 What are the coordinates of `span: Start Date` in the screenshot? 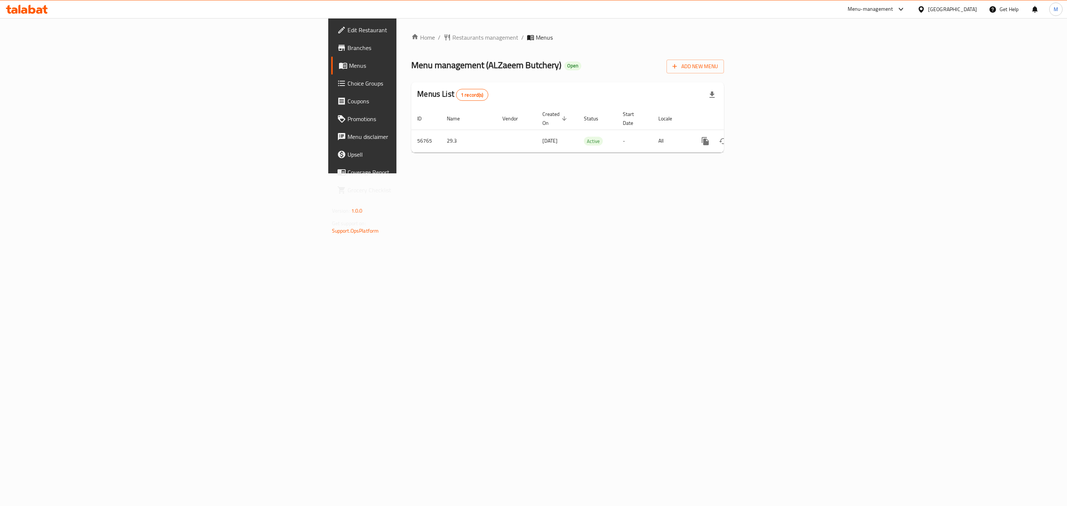 It's located at (633, 119).